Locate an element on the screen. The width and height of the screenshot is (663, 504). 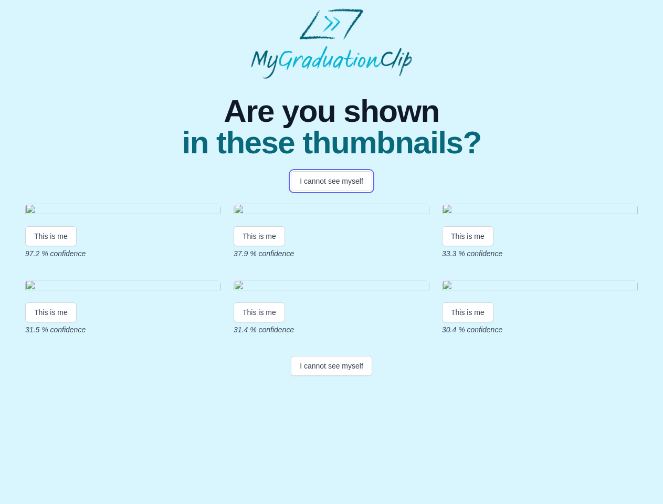
img: bed840287352012843e6238b28e7878deb003156.gif is located at coordinates (123, 287).